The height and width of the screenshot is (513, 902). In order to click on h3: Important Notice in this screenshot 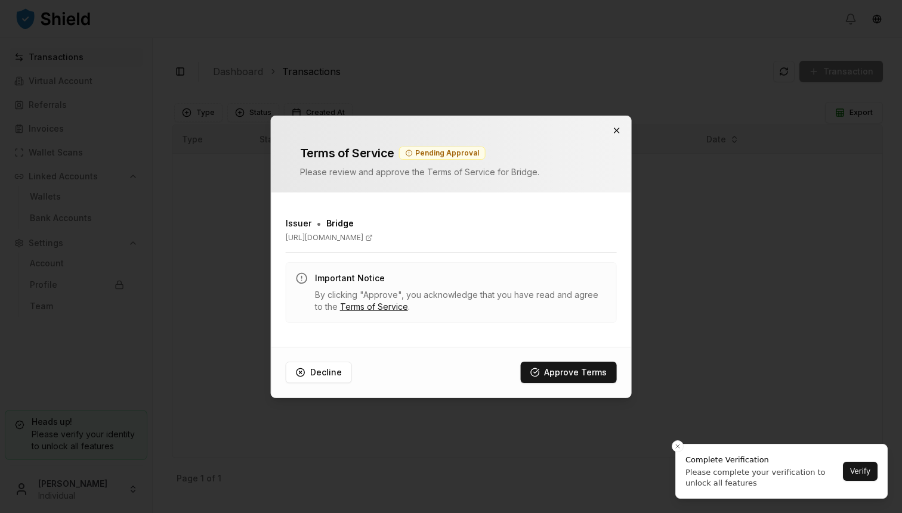, I will do `click(460, 278)`.